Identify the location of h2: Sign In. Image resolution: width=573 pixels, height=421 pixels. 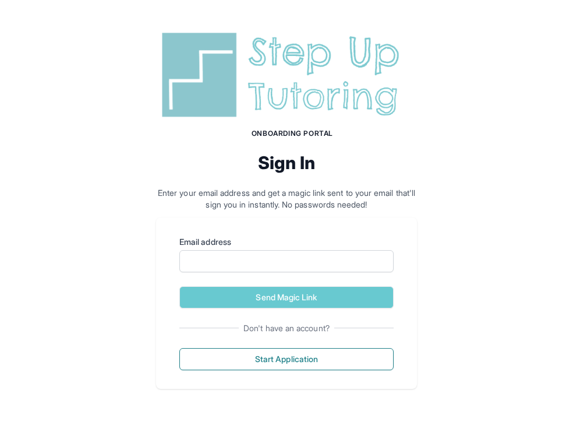
(287, 163).